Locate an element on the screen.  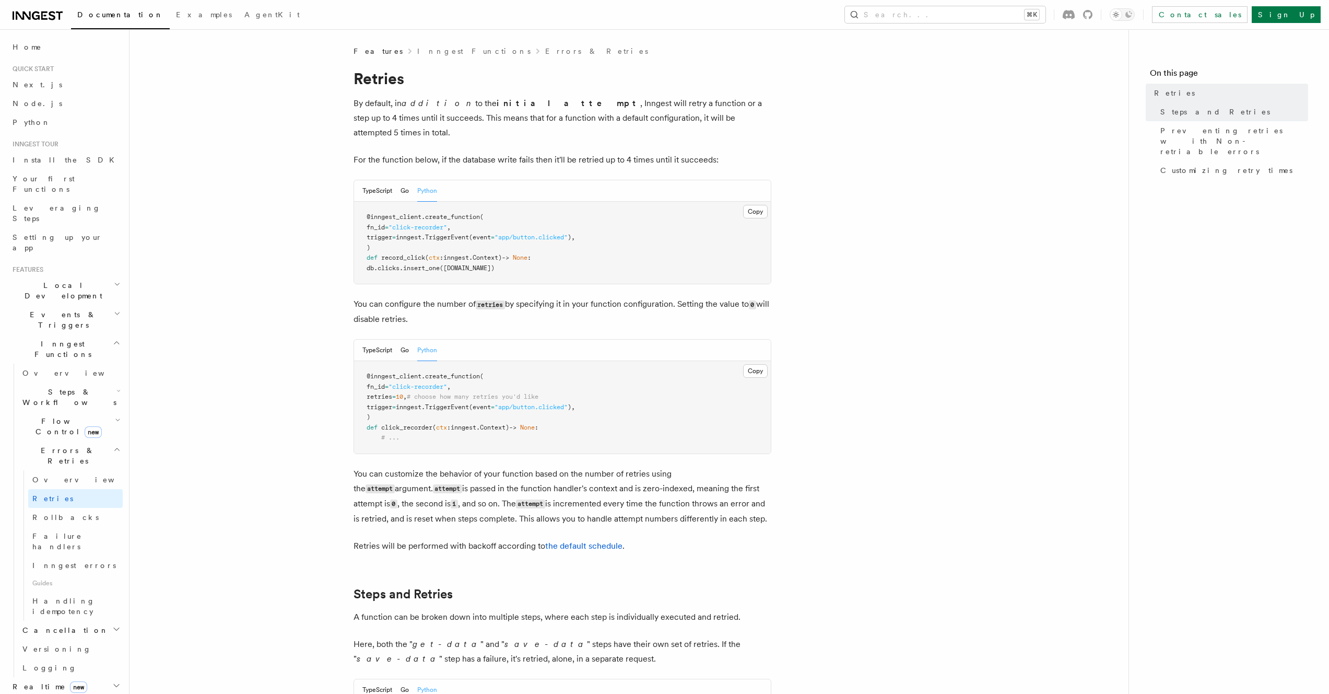
p: You can configure the number of by specifying it in your function configuration. Setting the valu... is located at coordinates (563, 311).